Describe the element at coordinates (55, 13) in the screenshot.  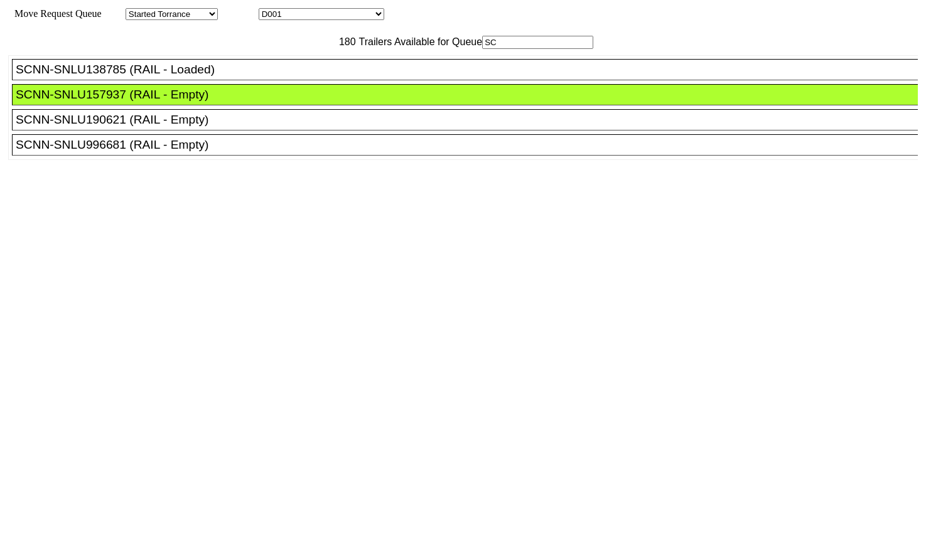
I see `span: Move Request Queue` at that location.